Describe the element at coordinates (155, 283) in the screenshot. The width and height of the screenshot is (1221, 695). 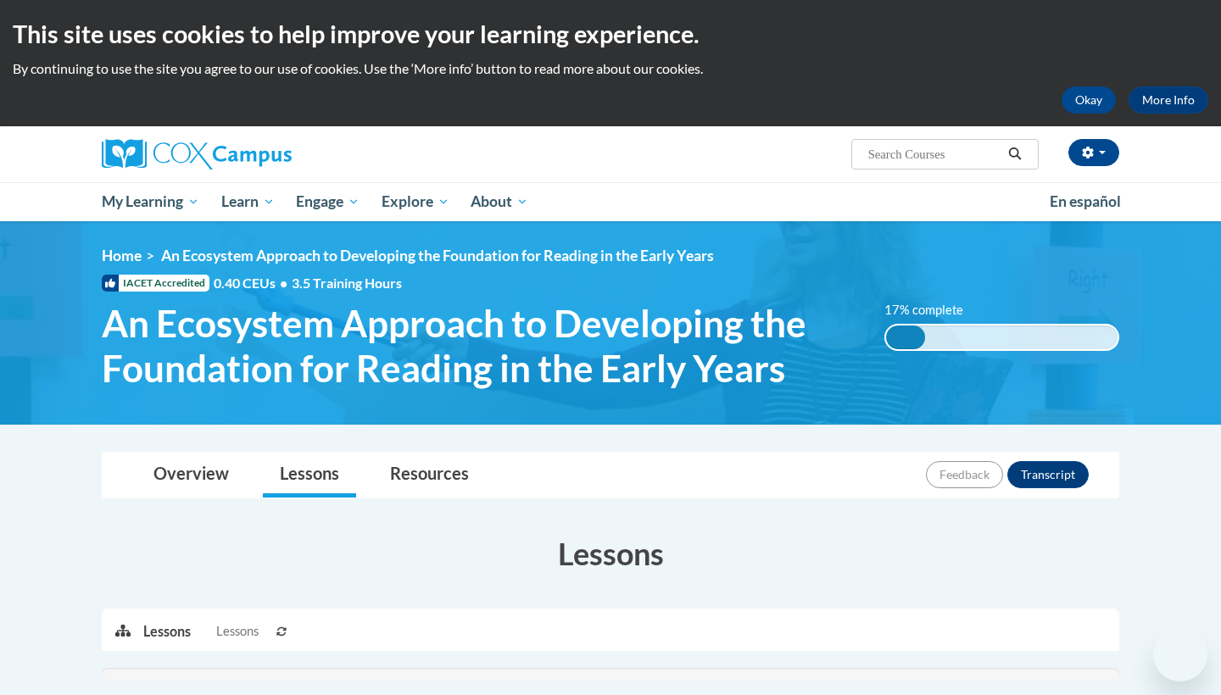
I see `span: IACET Accredited` at that location.